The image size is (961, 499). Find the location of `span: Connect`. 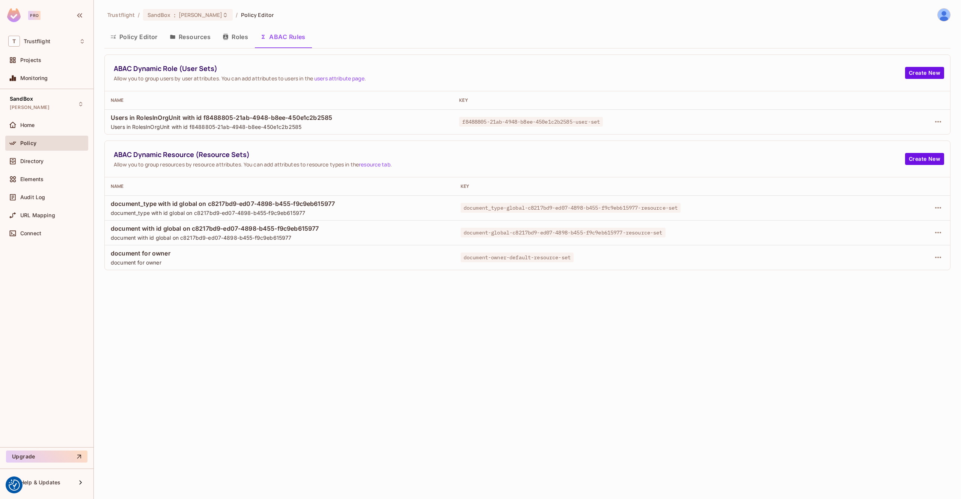

span: Connect is located at coordinates (31, 233).